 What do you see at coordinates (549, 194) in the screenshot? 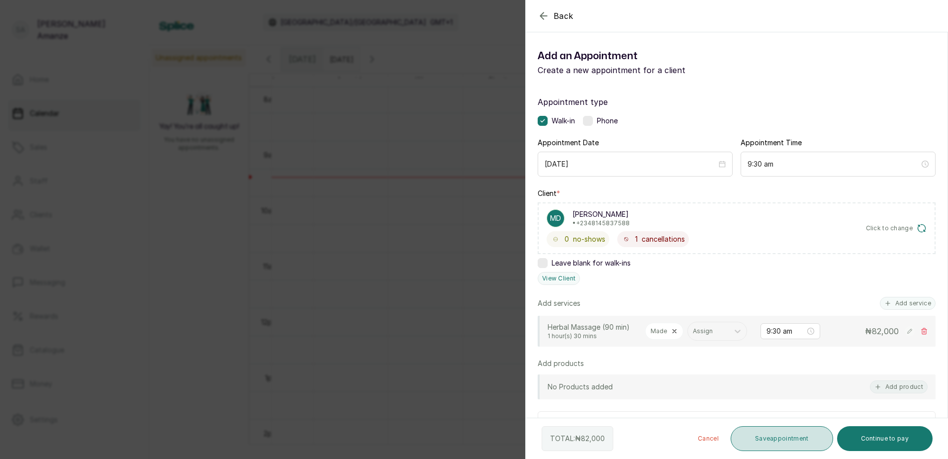
I see `label: Client` at bounding box center [549, 194].